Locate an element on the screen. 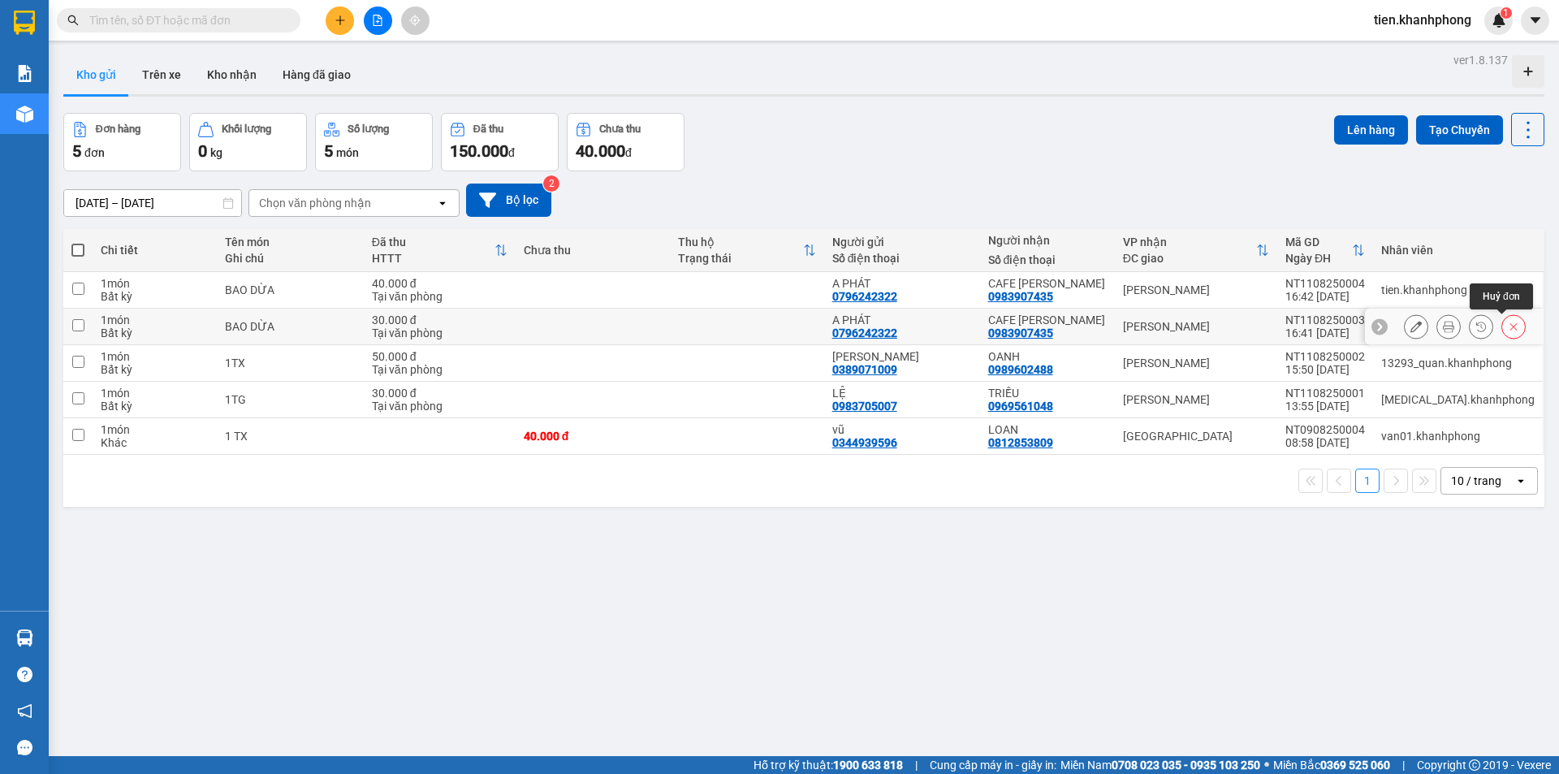 This screenshot has width=1559, height=774. span: tien.khanhphong is located at coordinates (1423, 19).